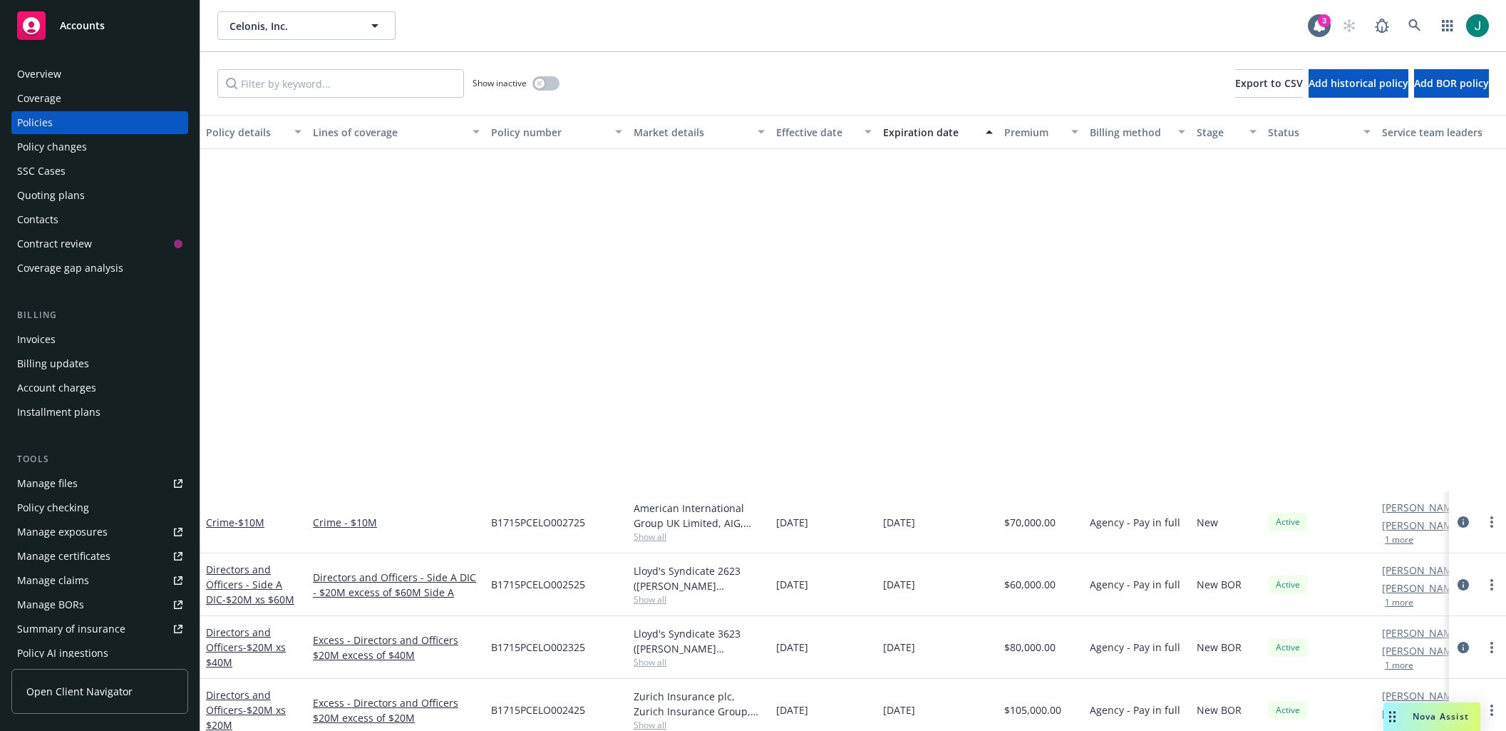 This screenshot has height=731, width=1506. I want to click on span: $105,000.00, so click(1033, 709).